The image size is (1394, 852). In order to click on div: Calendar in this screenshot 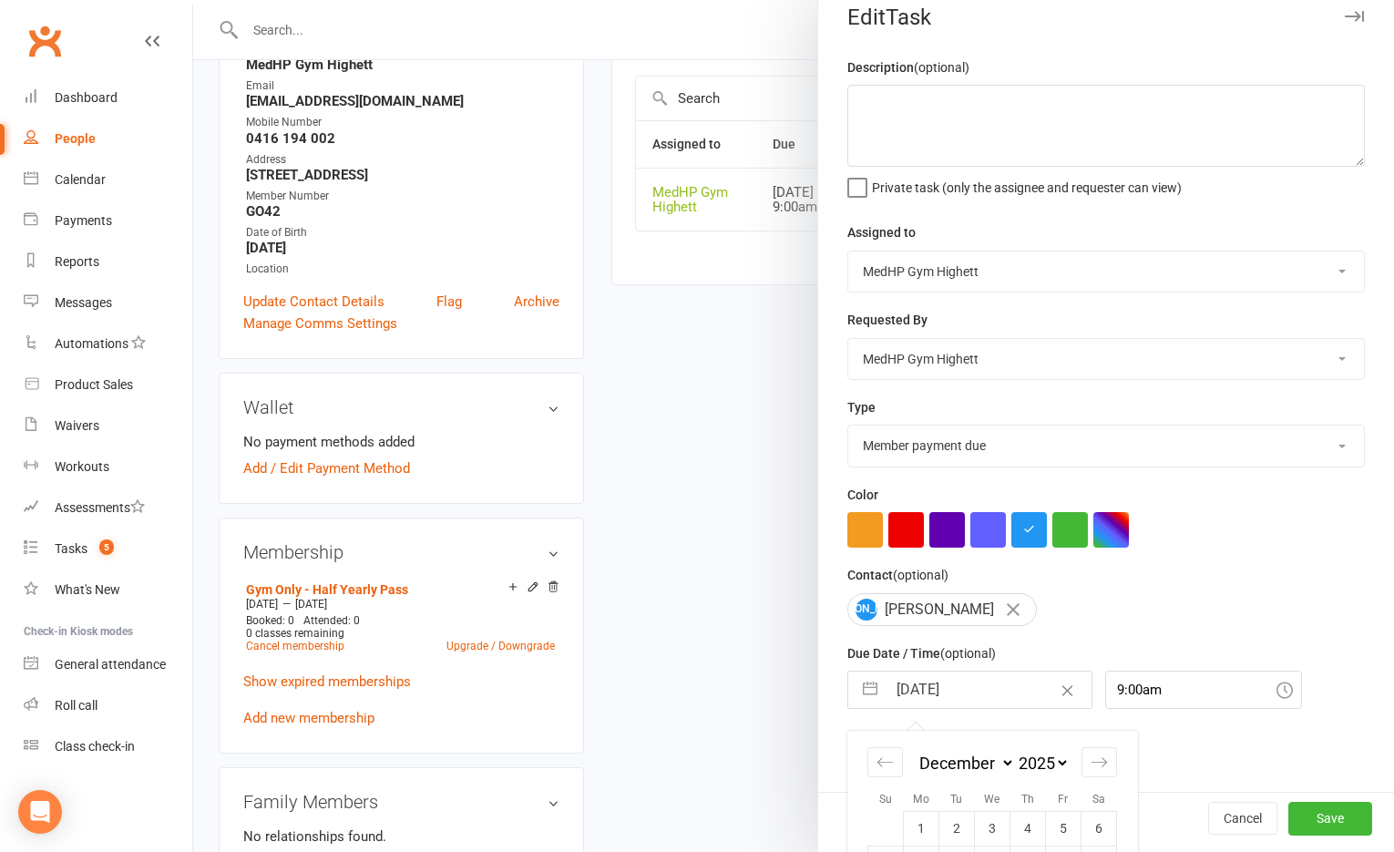, I will do `click(80, 180)`.